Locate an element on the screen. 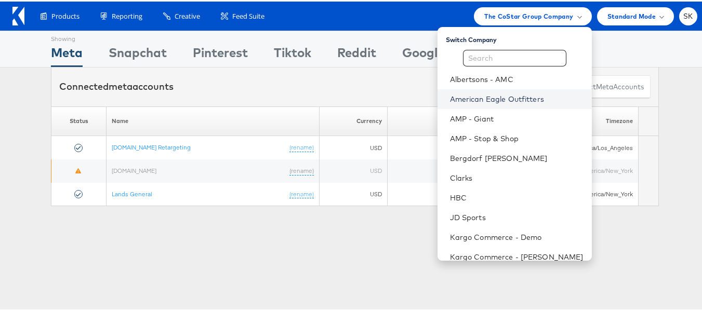  th: ID is located at coordinates (446, 119).